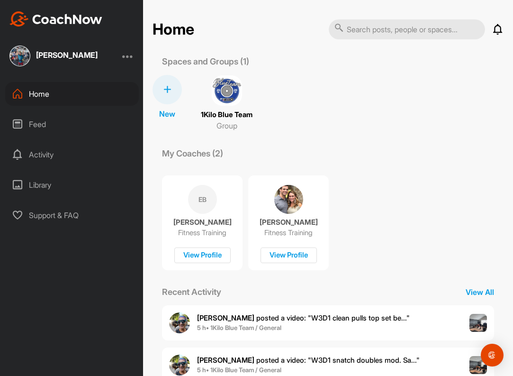 The image size is (513, 376). What do you see at coordinates (206, 61) in the screenshot?
I see `p: Spaces and Groups (1)` at bounding box center [206, 61].